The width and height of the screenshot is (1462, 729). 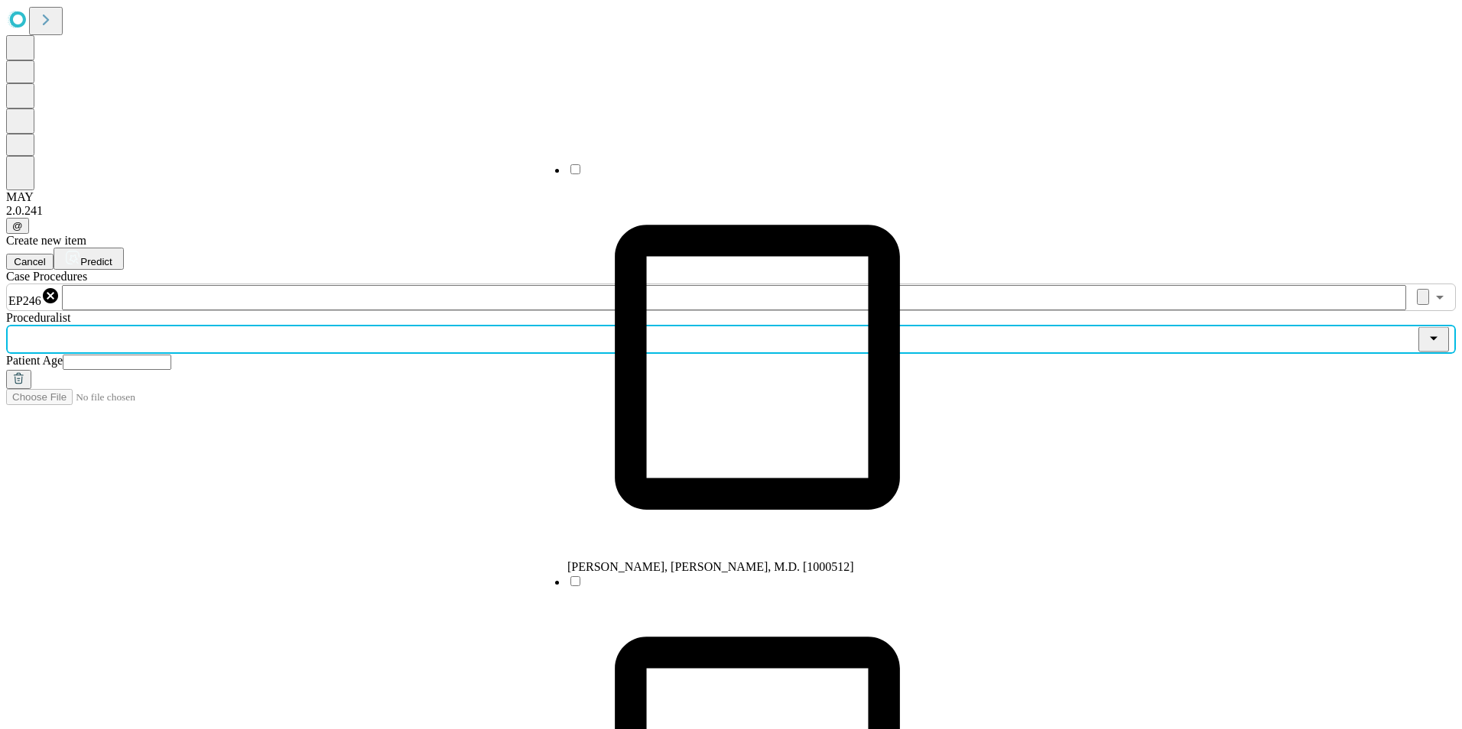 What do you see at coordinates (96, 262) in the screenshot?
I see `span: Predict` at bounding box center [96, 262].